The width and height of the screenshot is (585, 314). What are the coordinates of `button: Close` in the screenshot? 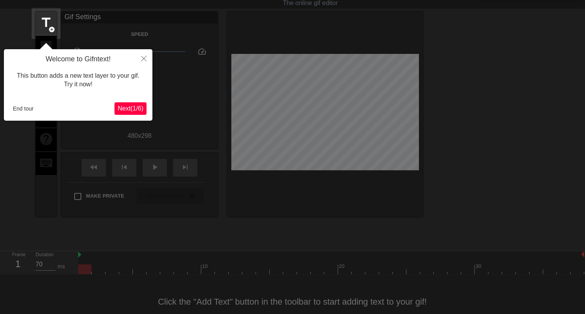 It's located at (144, 58).